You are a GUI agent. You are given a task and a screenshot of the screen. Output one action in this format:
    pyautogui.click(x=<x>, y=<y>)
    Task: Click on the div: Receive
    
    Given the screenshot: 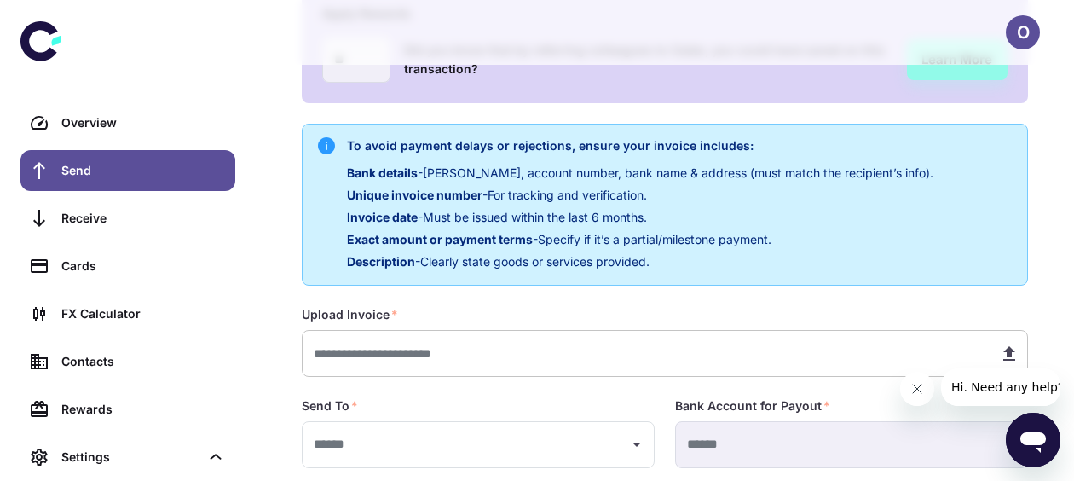 What is the action you would take?
    pyautogui.click(x=143, y=218)
    